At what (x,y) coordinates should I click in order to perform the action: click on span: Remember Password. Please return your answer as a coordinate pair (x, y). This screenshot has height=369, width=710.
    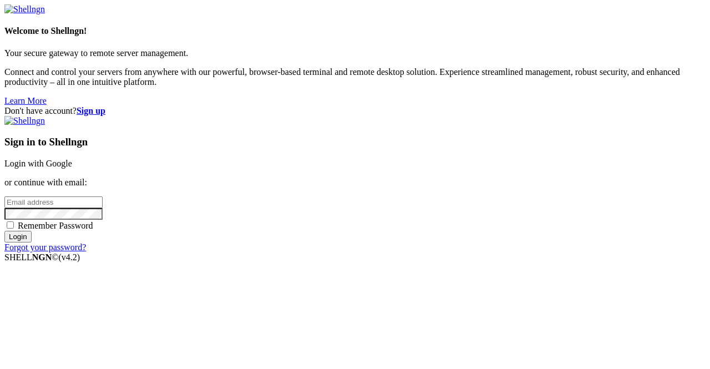
    Looking at the image, I should click on (55, 225).